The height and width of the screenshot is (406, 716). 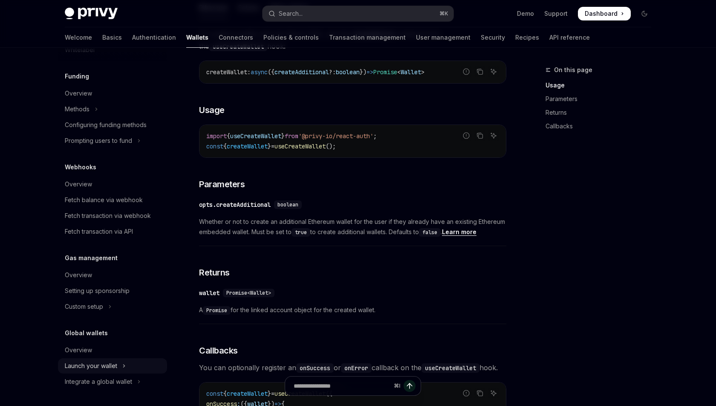 I want to click on div: Fetch transaction via webhook, so click(x=108, y=216).